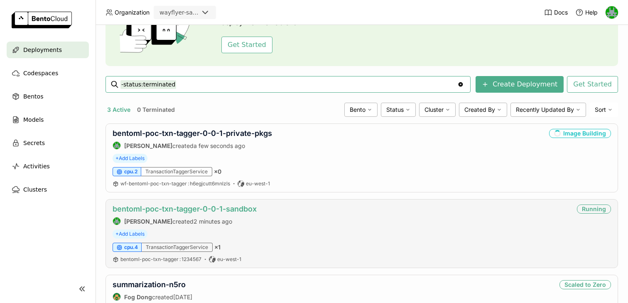  Describe the element at coordinates (483, 110) in the screenshot. I see `div: Created By` at that location.